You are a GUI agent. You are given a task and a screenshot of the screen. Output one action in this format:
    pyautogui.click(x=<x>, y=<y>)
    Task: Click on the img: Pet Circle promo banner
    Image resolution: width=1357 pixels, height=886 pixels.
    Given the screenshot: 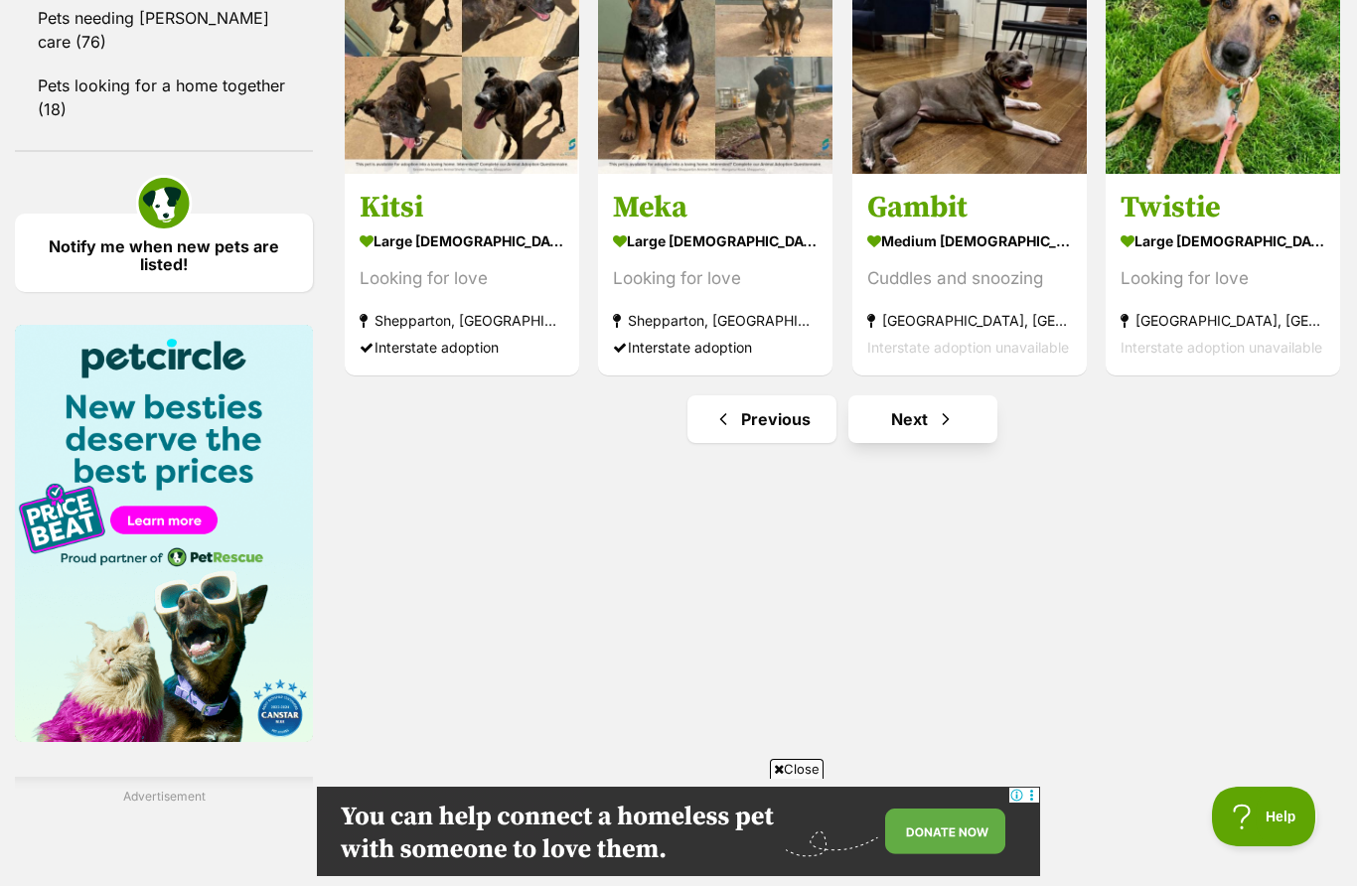 What is the action you would take?
    pyautogui.click(x=164, y=534)
    